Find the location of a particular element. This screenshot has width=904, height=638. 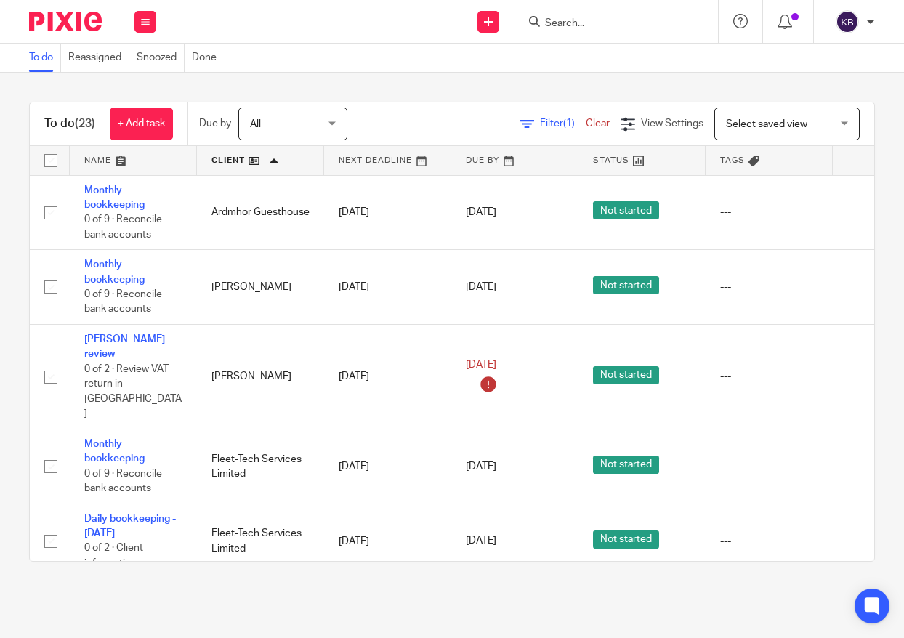

h1: To do is located at coordinates (70, 124).